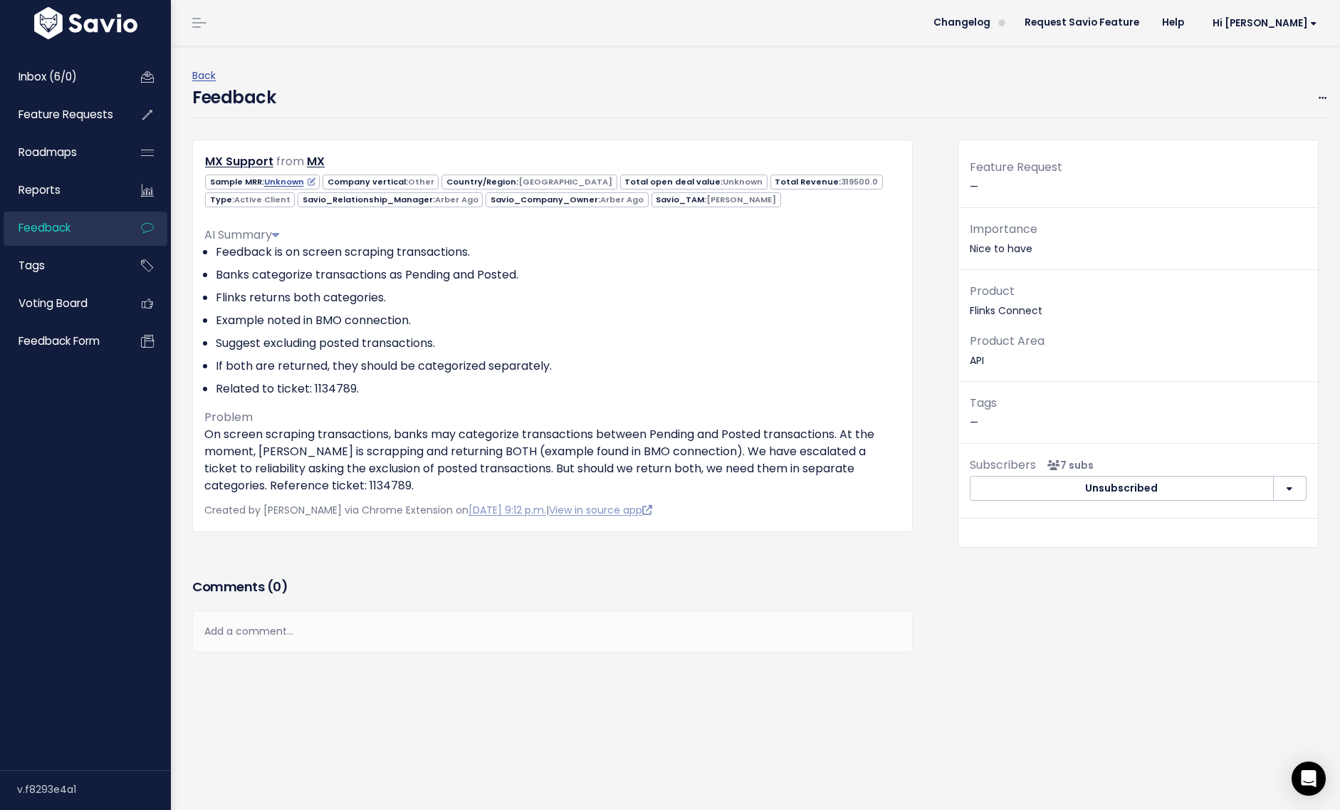  Describe the element at coordinates (743, 182) in the screenshot. I see `span: Unknown` at that location.